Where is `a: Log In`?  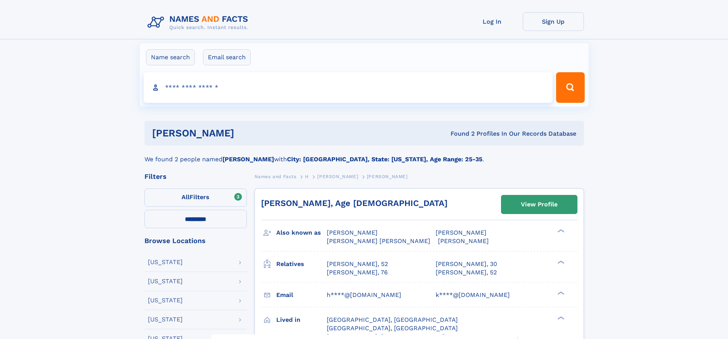 a: Log In is located at coordinates (492, 21).